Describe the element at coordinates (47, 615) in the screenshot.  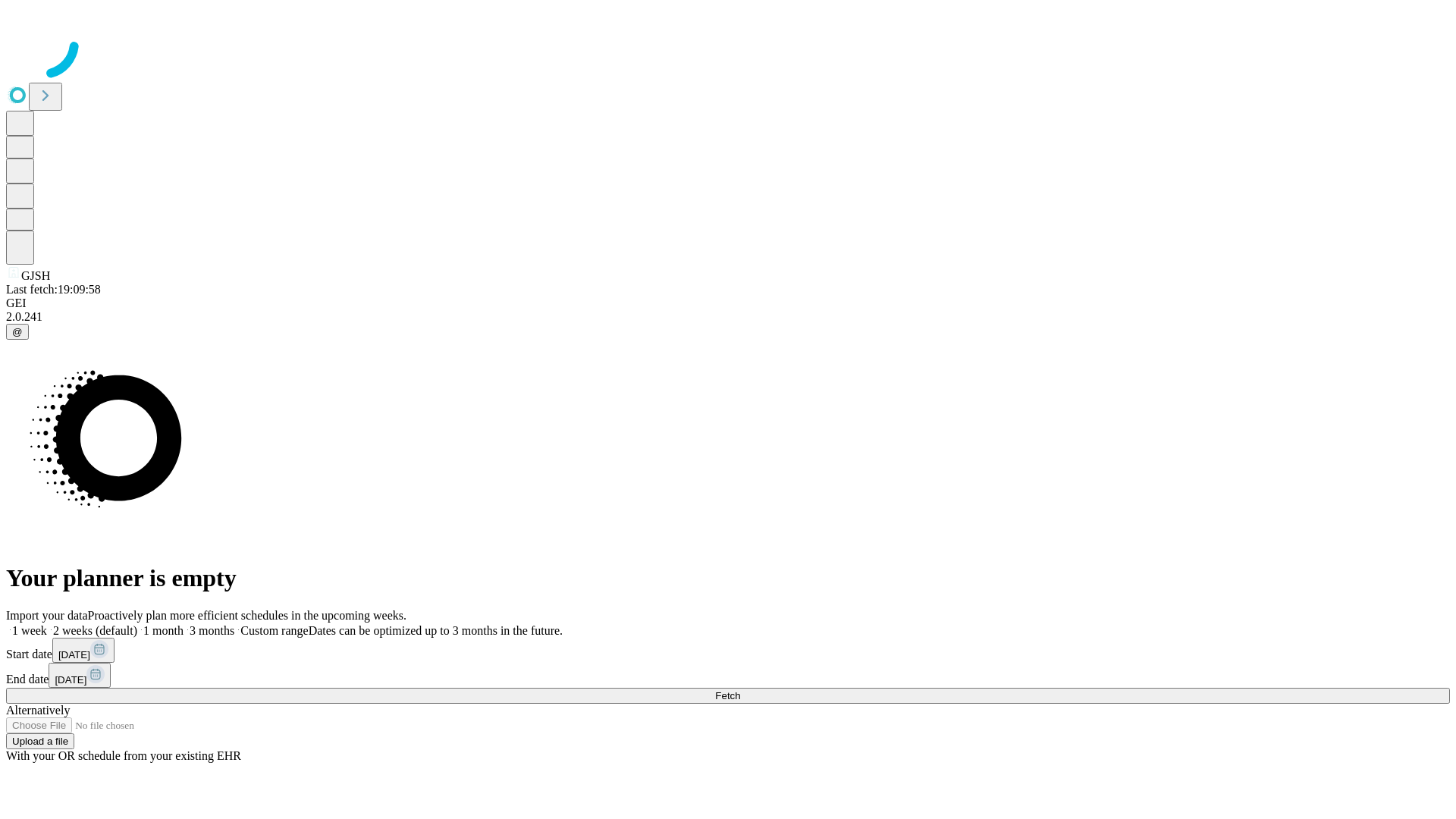
I see `span: Import your data` at that location.